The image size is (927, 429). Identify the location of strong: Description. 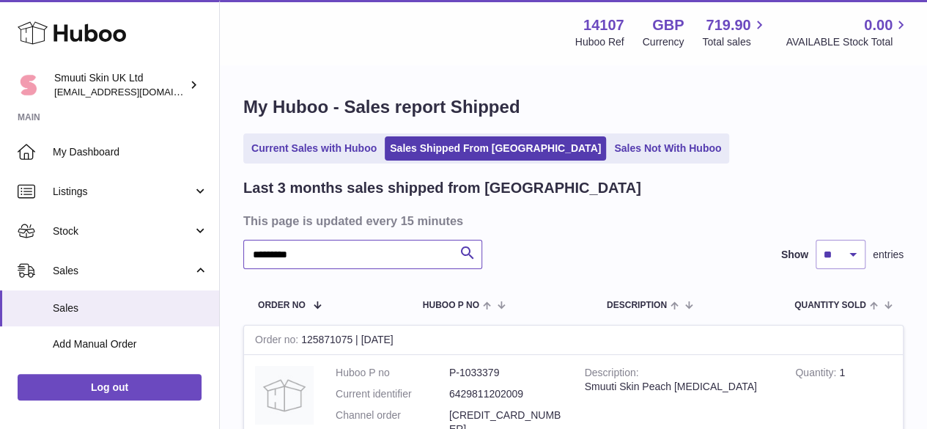
(612, 374).